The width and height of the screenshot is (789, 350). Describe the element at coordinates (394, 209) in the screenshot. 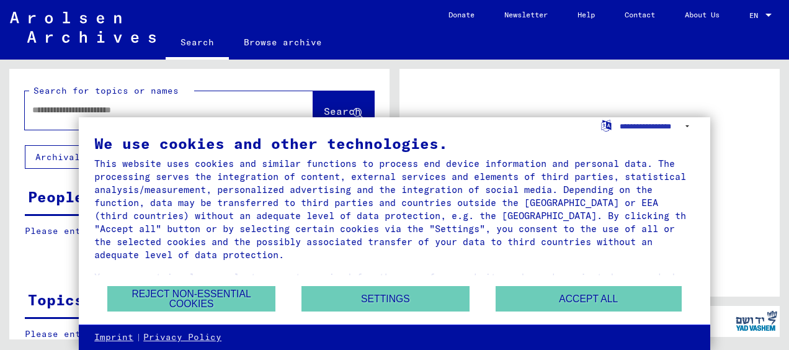

I see `div: This website uses cookies and similar functions to process end device information and personal da...` at that location.